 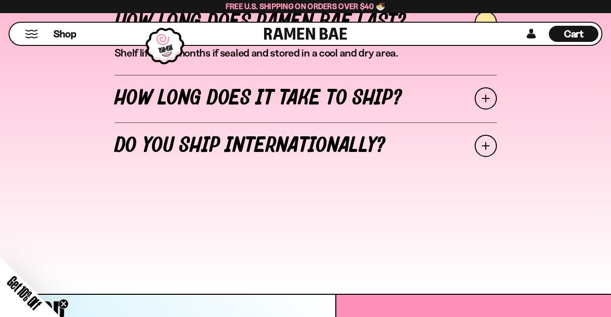 What do you see at coordinates (305, 6) in the screenshot?
I see `span: Free U.S. Shipping on Orders over $40 🍜` at bounding box center [305, 6].